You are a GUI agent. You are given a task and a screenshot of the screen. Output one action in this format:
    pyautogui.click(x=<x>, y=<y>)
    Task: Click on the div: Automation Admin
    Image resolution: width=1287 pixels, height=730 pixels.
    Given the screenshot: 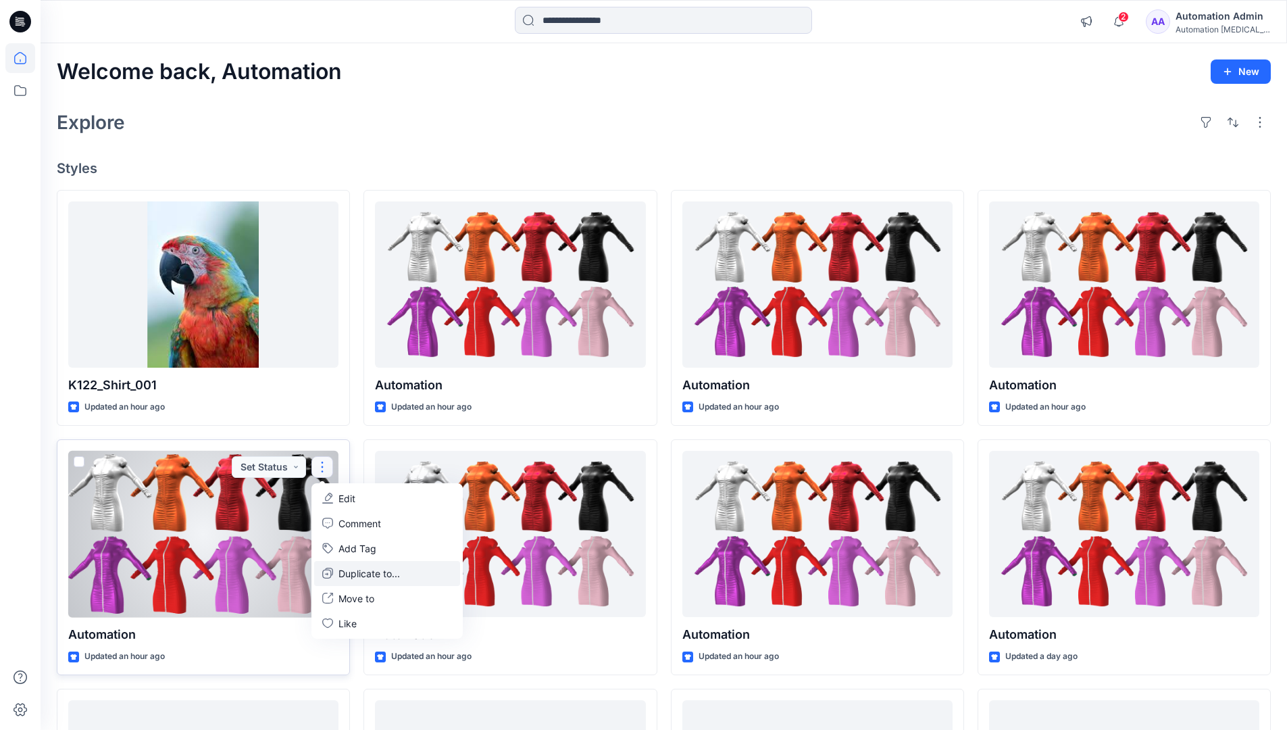 What is the action you would take?
    pyautogui.click(x=1223, y=16)
    